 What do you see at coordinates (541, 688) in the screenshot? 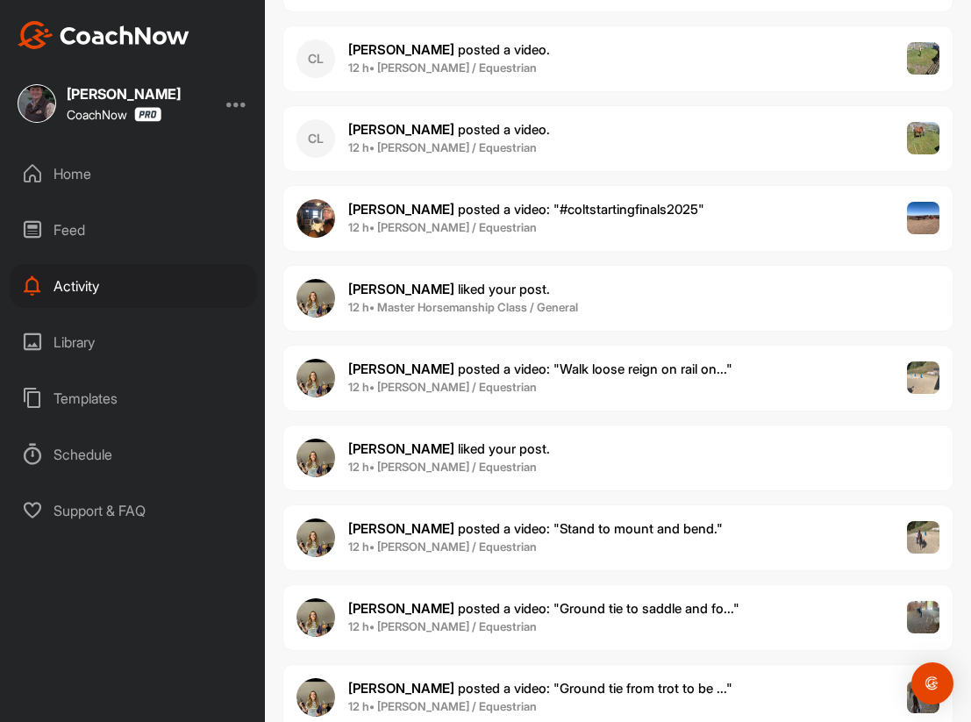
I see `span: posted a video : " Ground tie from trot to be ... "` at bounding box center [541, 688].